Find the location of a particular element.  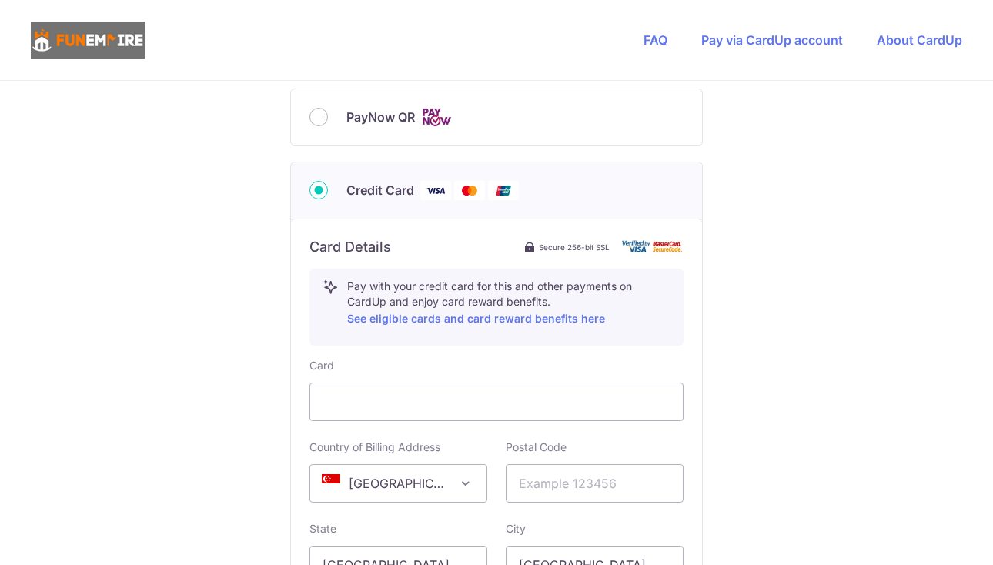

span: Credit Card is located at coordinates (380, 190).